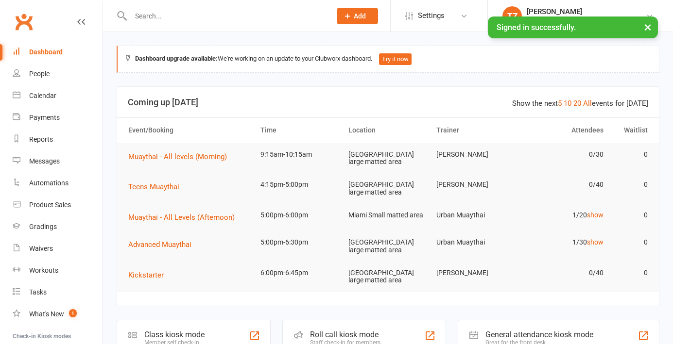 This screenshot has height=344, width=673. Describe the element at coordinates (388, 59) in the screenshot. I see `div: We're working on an update to your Clubworx dashboard.` at that location.